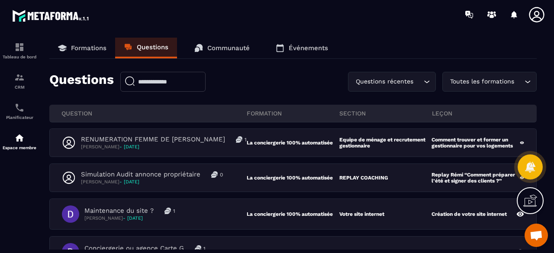 This screenshot has width=554, height=253. Describe the element at coordinates (89, 48) in the screenshot. I see `p: Formations` at that location.